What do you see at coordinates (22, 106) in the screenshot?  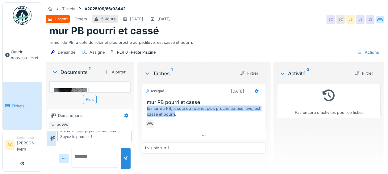 I see `a: Tickets` at bounding box center [22, 106].